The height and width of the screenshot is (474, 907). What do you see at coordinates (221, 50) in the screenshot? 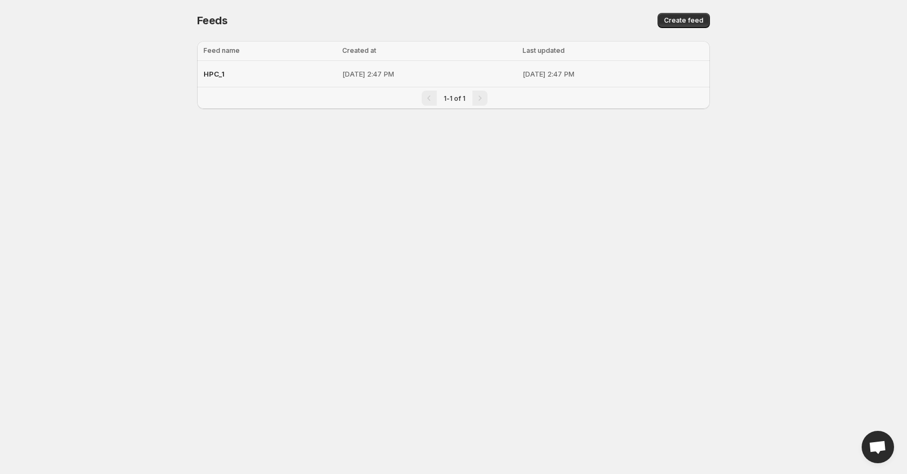
I see `span: Feed name` at bounding box center [221, 50].